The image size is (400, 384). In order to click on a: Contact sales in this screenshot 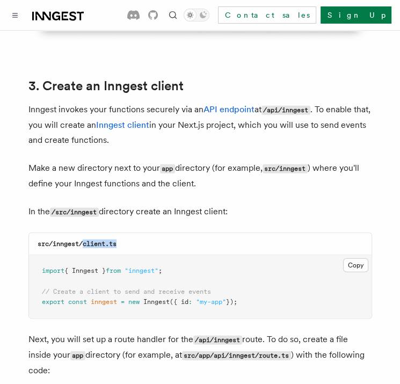, I will do `click(267, 15)`.